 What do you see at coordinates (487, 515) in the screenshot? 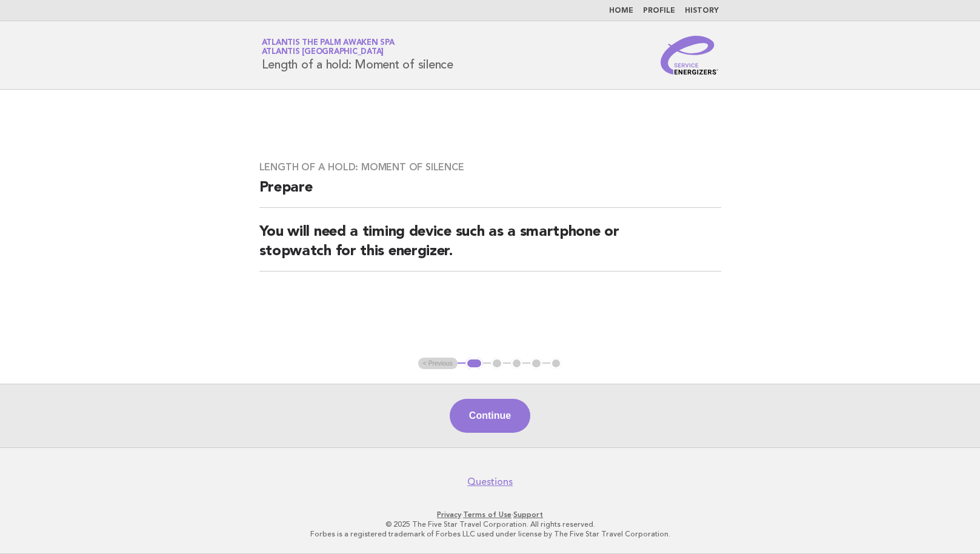
I see `a: Terms of Use` at bounding box center [487, 515].